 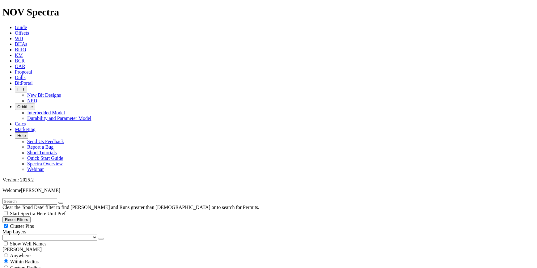 What do you see at coordinates (25, 107) in the screenshot?
I see `button: OrbitLite` at bounding box center [25, 107].